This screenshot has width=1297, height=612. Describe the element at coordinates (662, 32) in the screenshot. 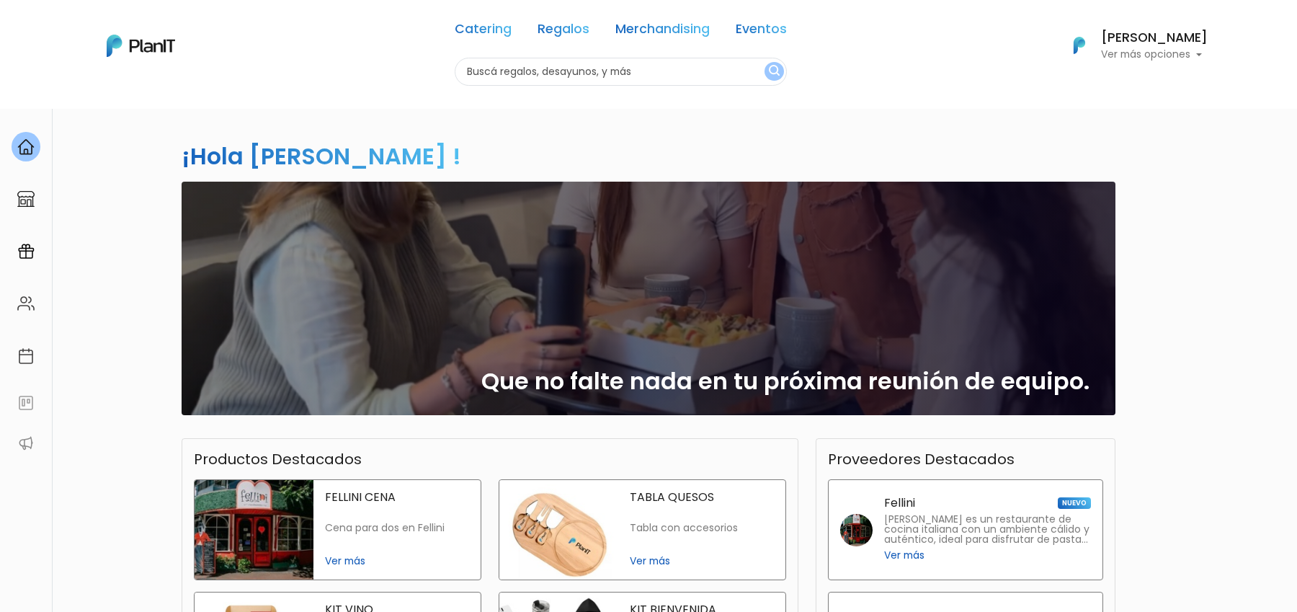

I see `a: Merchandising` at that location.